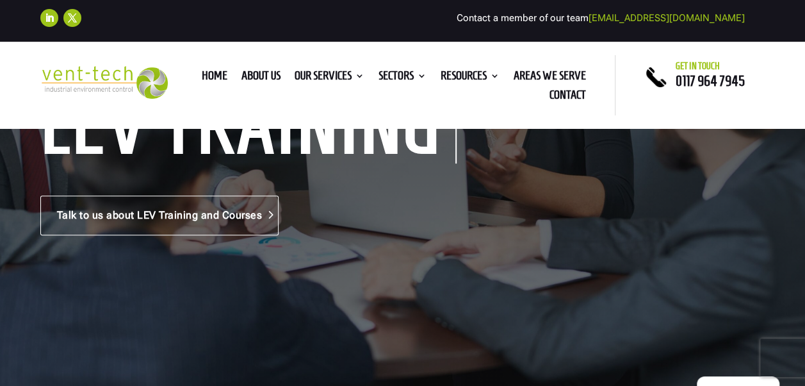  I want to click on h1: LEV Training Courses, so click(248, 129).